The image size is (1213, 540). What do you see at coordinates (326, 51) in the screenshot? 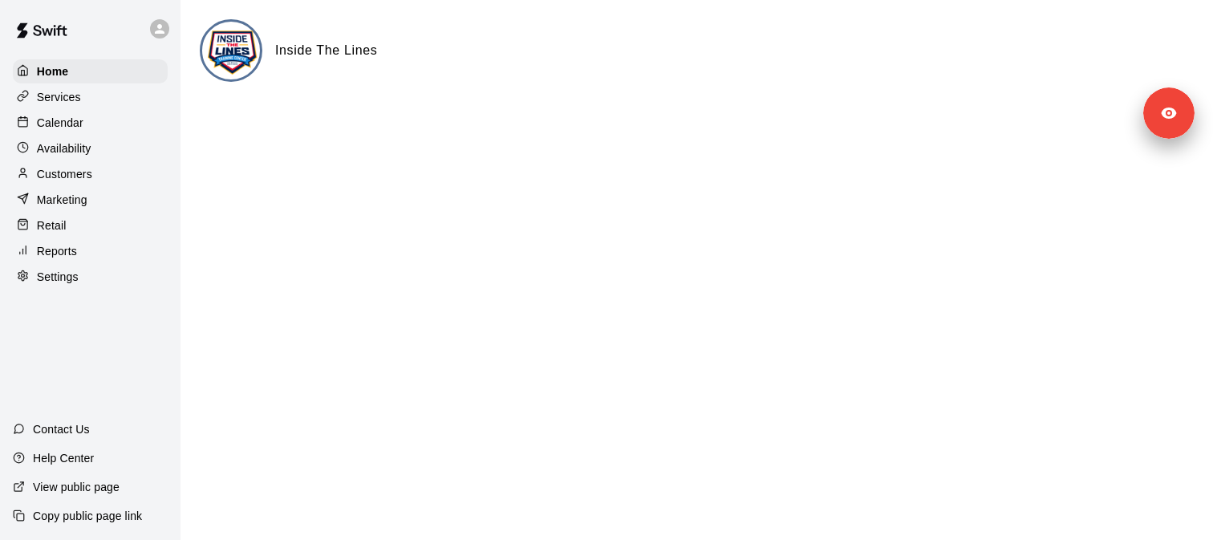
I see `h6: Inside The Lines` at bounding box center [326, 51].